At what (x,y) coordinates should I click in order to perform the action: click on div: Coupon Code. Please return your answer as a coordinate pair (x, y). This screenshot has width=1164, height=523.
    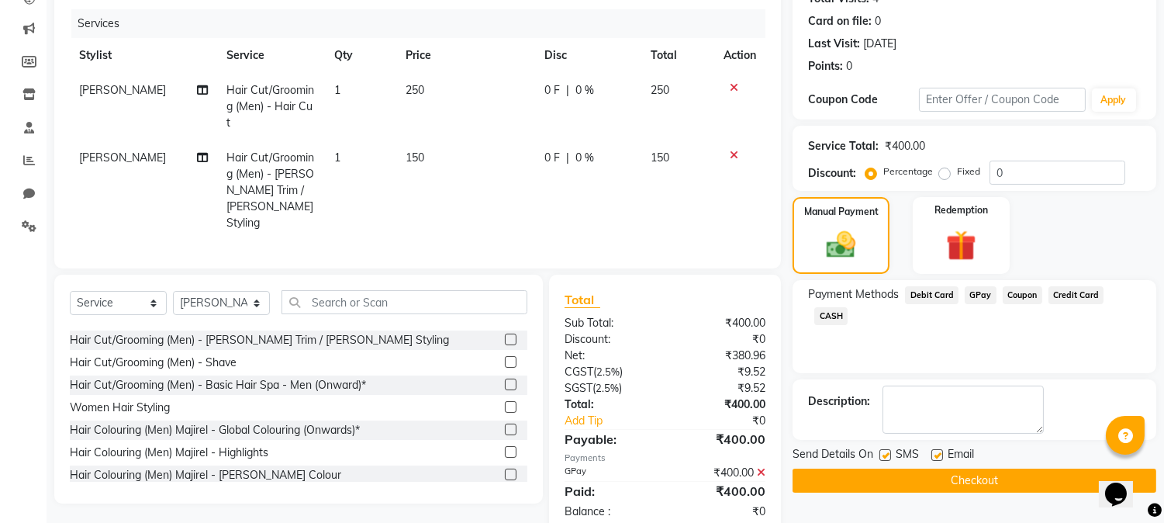
    Looking at the image, I should click on (863, 99).